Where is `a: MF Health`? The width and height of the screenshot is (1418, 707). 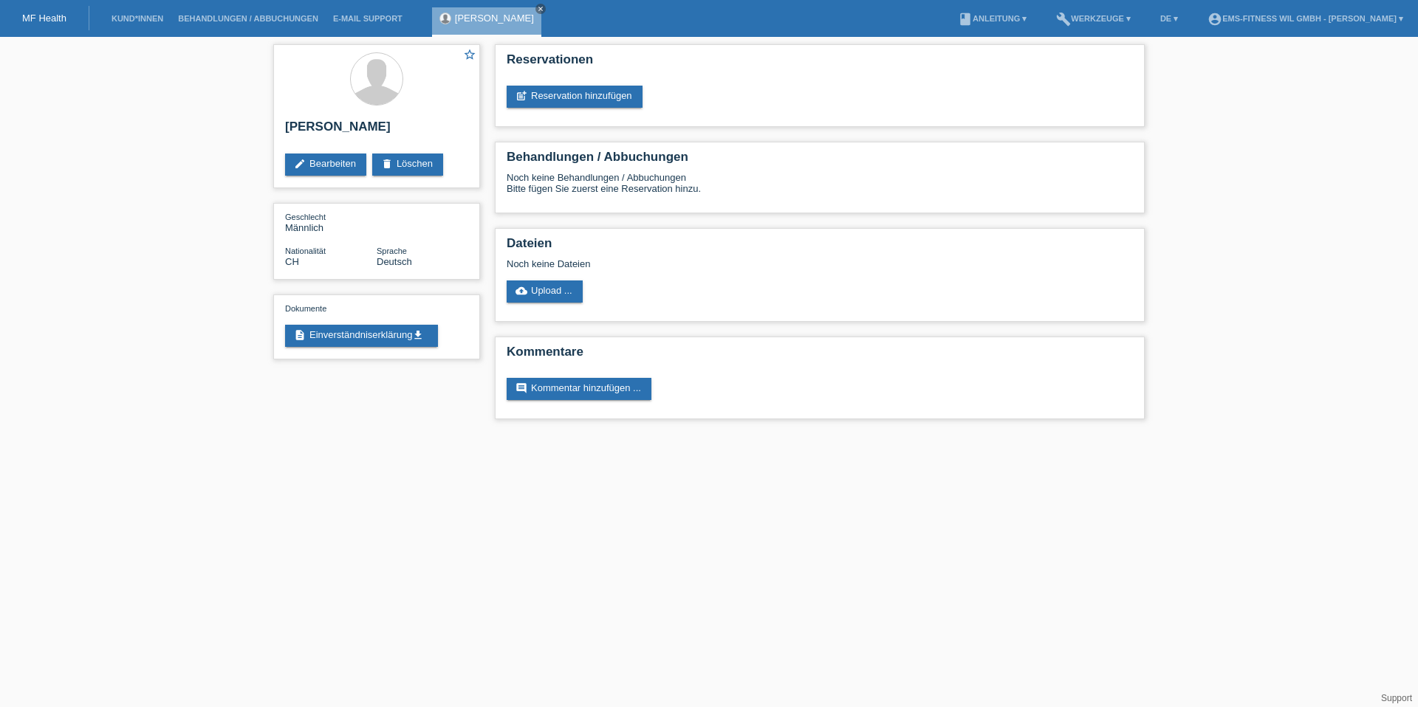
a: MF Health is located at coordinates (44, 18).